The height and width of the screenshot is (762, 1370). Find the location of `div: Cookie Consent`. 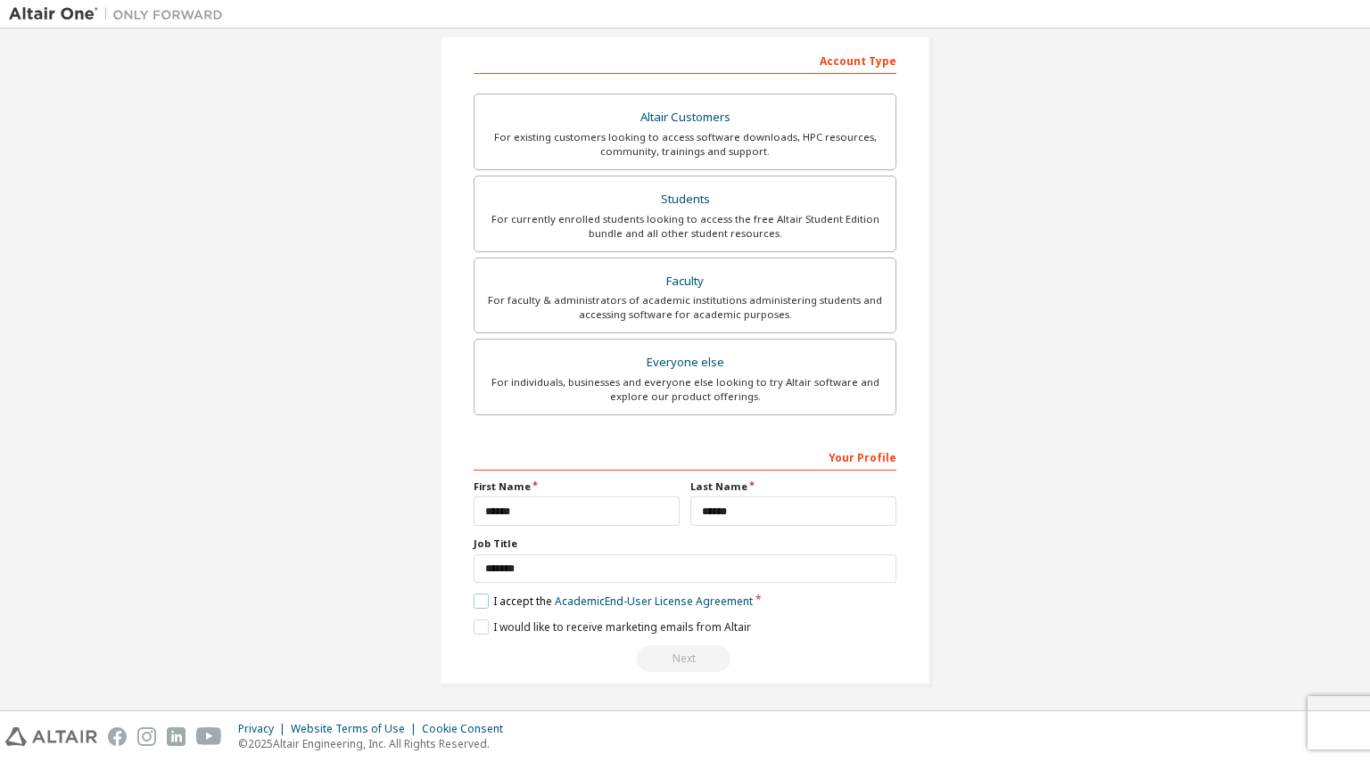

div: Cookie Consent is located at coordinates (467, 729).